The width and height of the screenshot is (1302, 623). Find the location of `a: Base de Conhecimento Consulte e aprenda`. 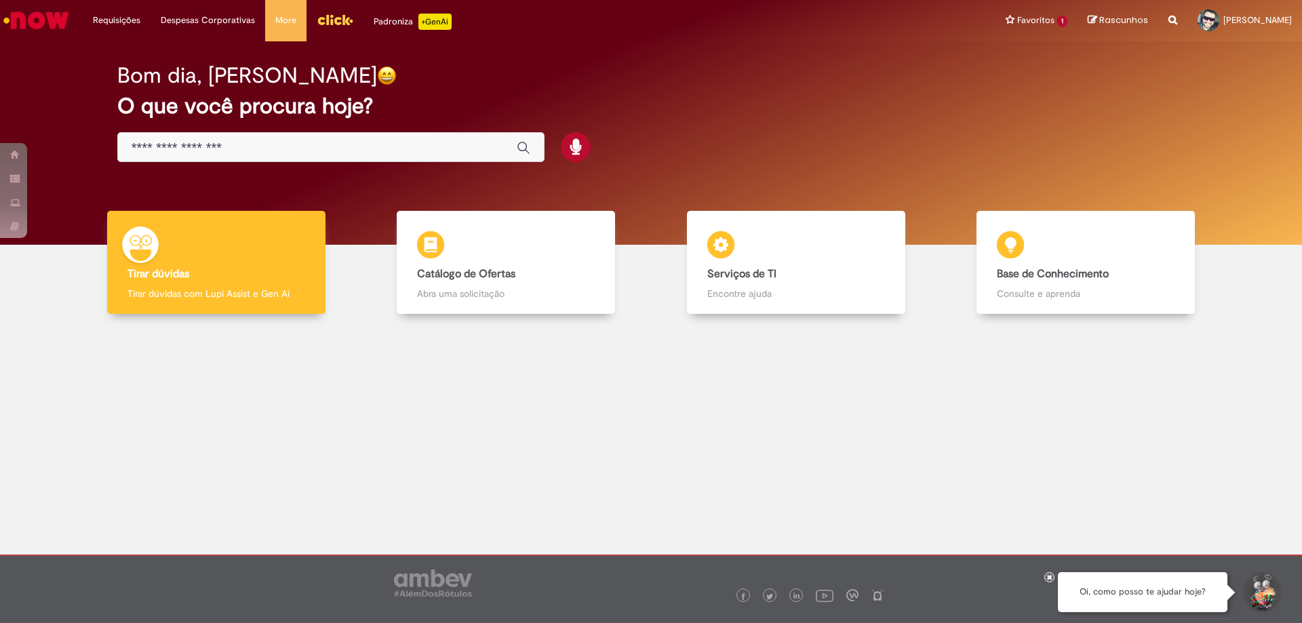

a: Base de Conhecimento Consulte e aprenda is located at coordinates (1087, 263).